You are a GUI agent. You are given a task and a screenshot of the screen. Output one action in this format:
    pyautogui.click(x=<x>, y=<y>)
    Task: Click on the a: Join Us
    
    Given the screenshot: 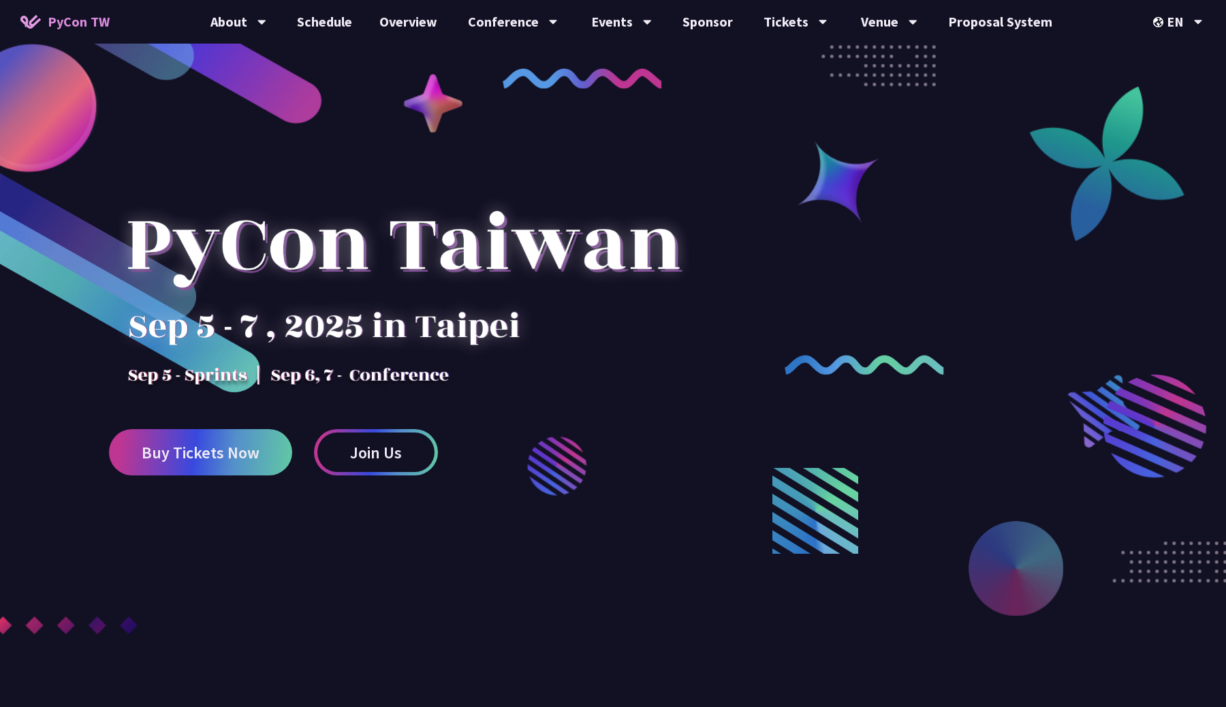 What is the action you would take?
    pyautogui.click(x=376, y=452)
    